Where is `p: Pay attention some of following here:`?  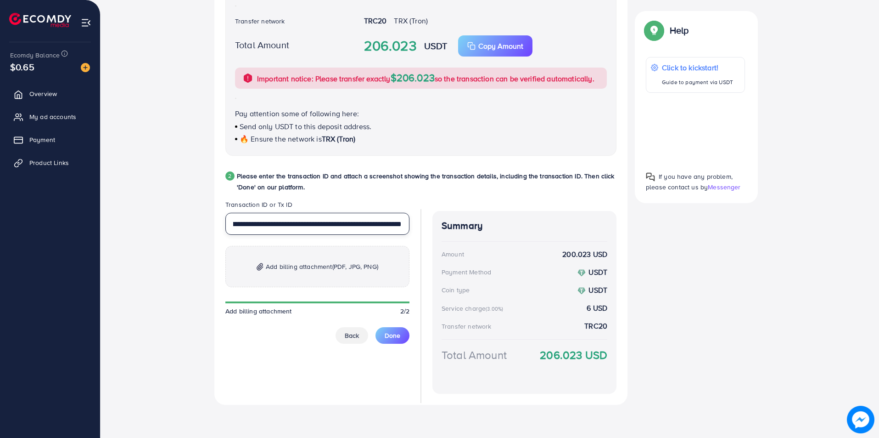
p: Pay attention some of following here: is located at coordinates (421, 113).